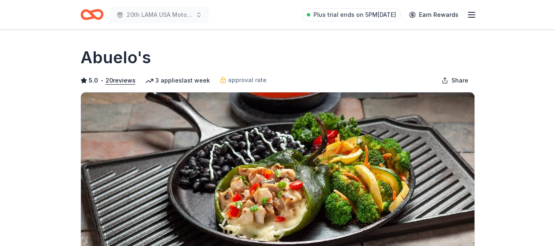 Image resolution: width=555 pixels, height=246 pixels. I want to click on span: approval rate, so click(247, 80).